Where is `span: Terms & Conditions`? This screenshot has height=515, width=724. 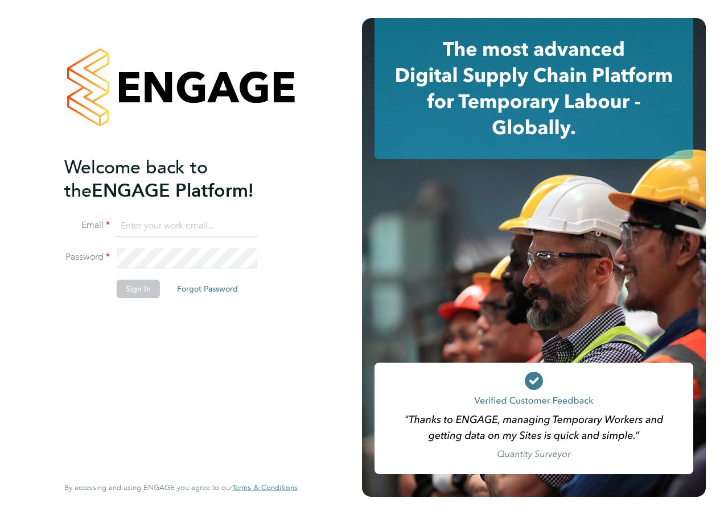 span: Terms & Conditions is located at coordinates (265, 487).